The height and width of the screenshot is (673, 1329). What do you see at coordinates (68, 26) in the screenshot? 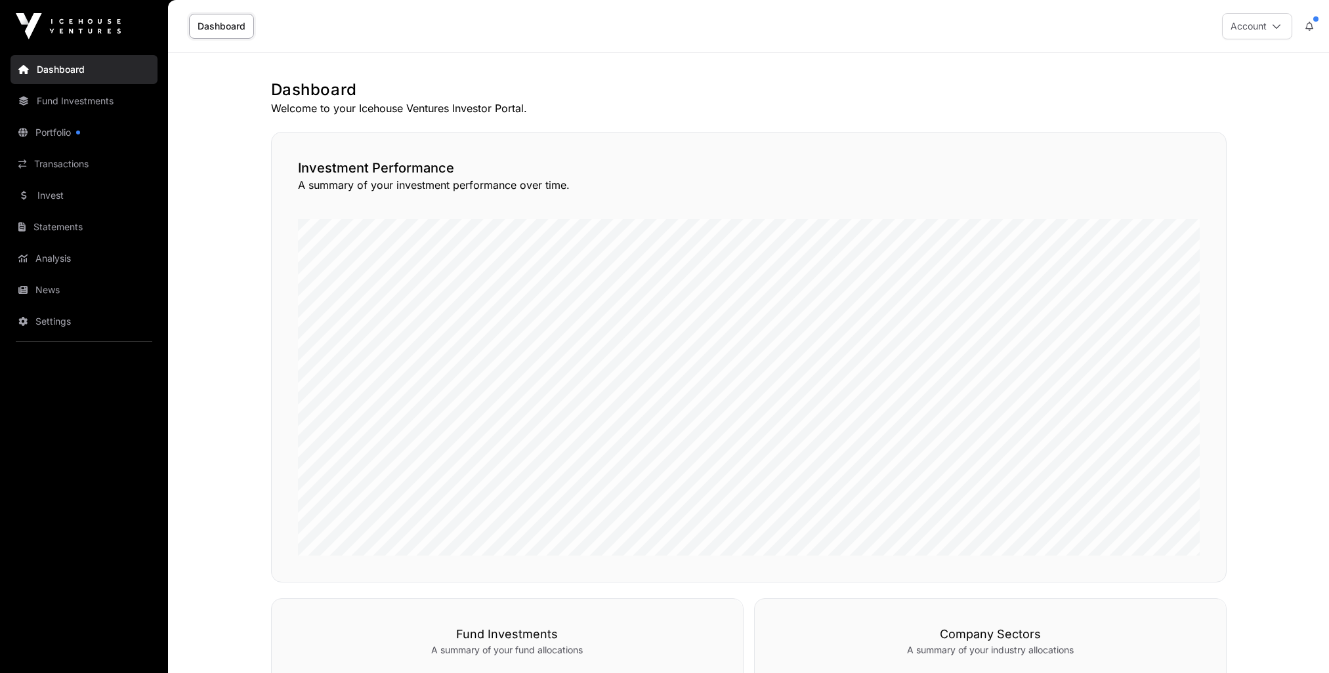
I see `img: Icehouse Ventures Logo` at bounding box center [68, 26].